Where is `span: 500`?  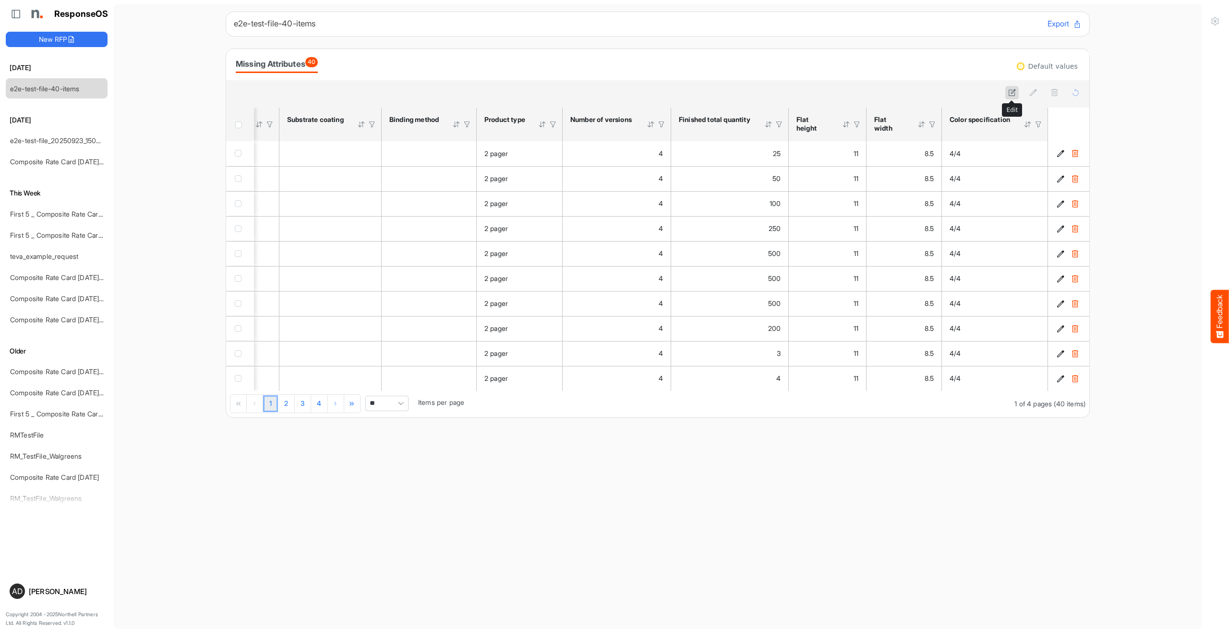
span: 500 is located at coordinates (774, 253).